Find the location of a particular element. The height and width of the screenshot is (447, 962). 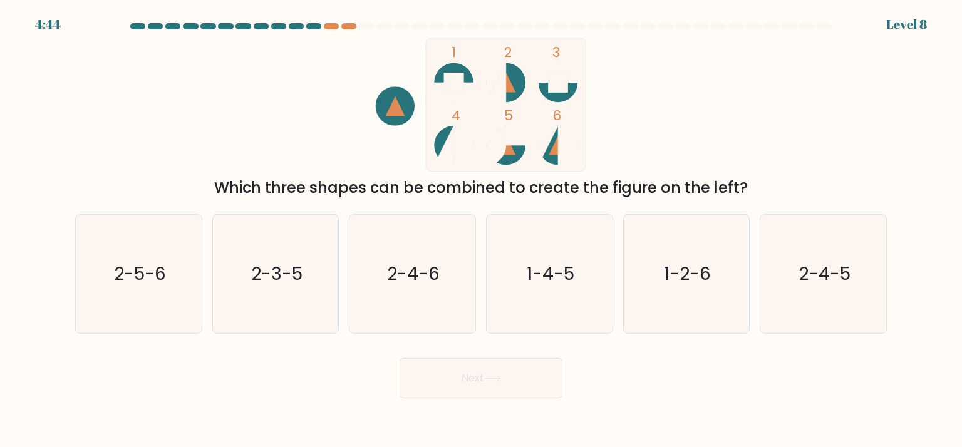

text: 1-4-5 is located at coordinates (550, 274).